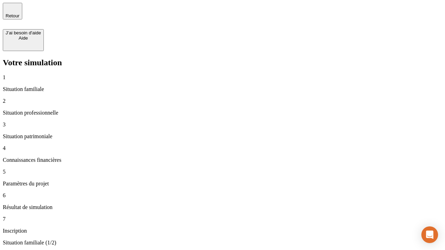 Image resolution: width=445 pixels, height=250 pixels. I want to click on p: Résultat de simulation, so click(223, 208).